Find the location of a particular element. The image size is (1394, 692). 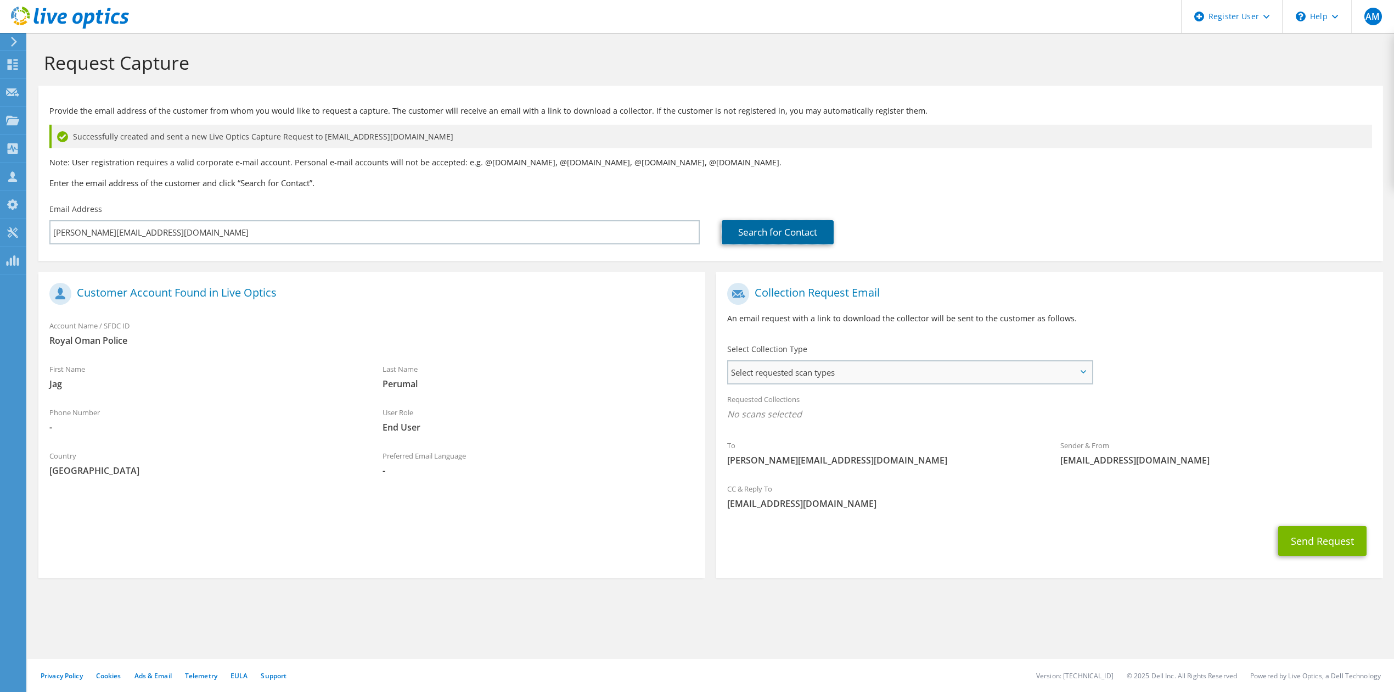

li: Powered by Live Optics, a Dell Technology is located at coordinates (1316, 675).